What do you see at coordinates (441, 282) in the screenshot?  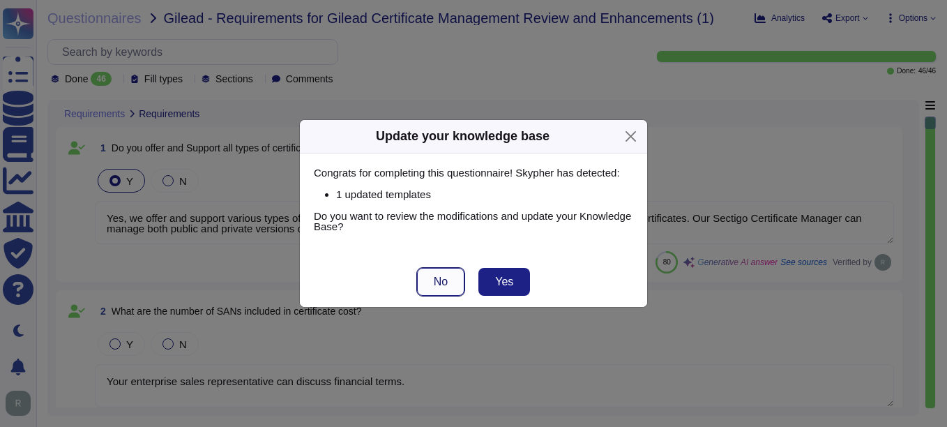 I see `button: No` at bounding box center [441, 282].